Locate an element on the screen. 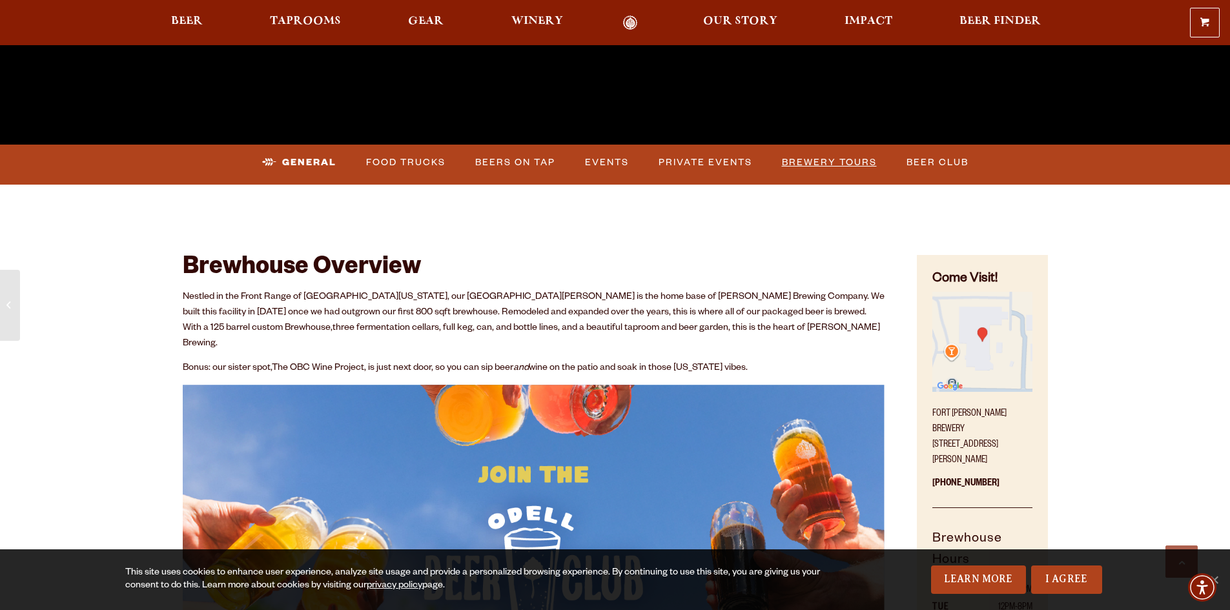 This screenshot has height=610, width=1230. a: The OBC Wine Project is located at coordinates (318, 369).